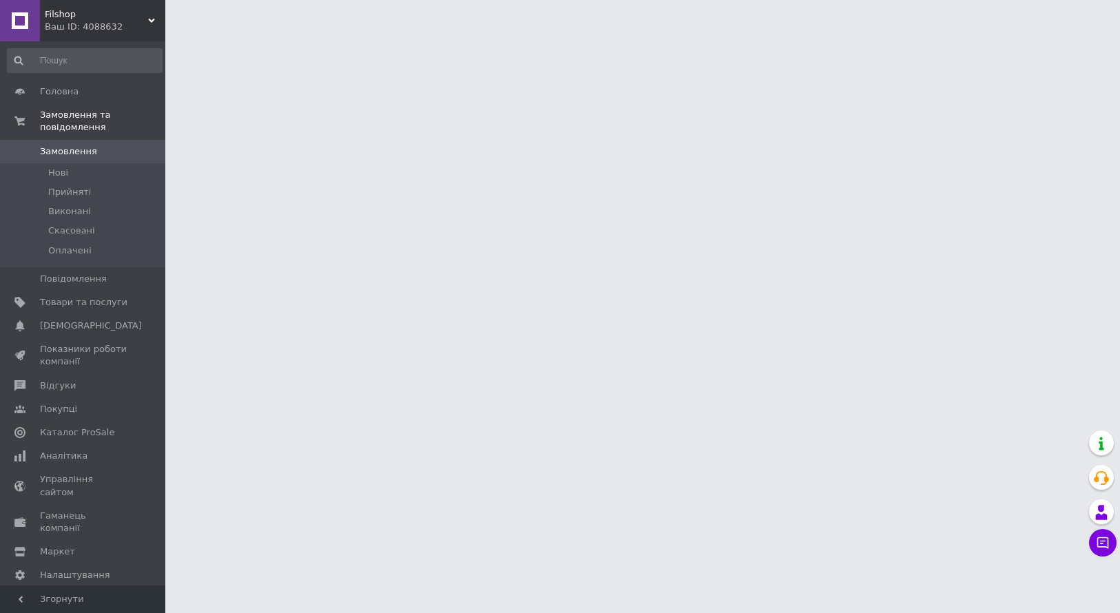 Image resolution: width=1120 pixels, height=613 pixels. Describe the element at coordinates (68, 152) in the screenshot. I see `span: Замовлення` at that location.